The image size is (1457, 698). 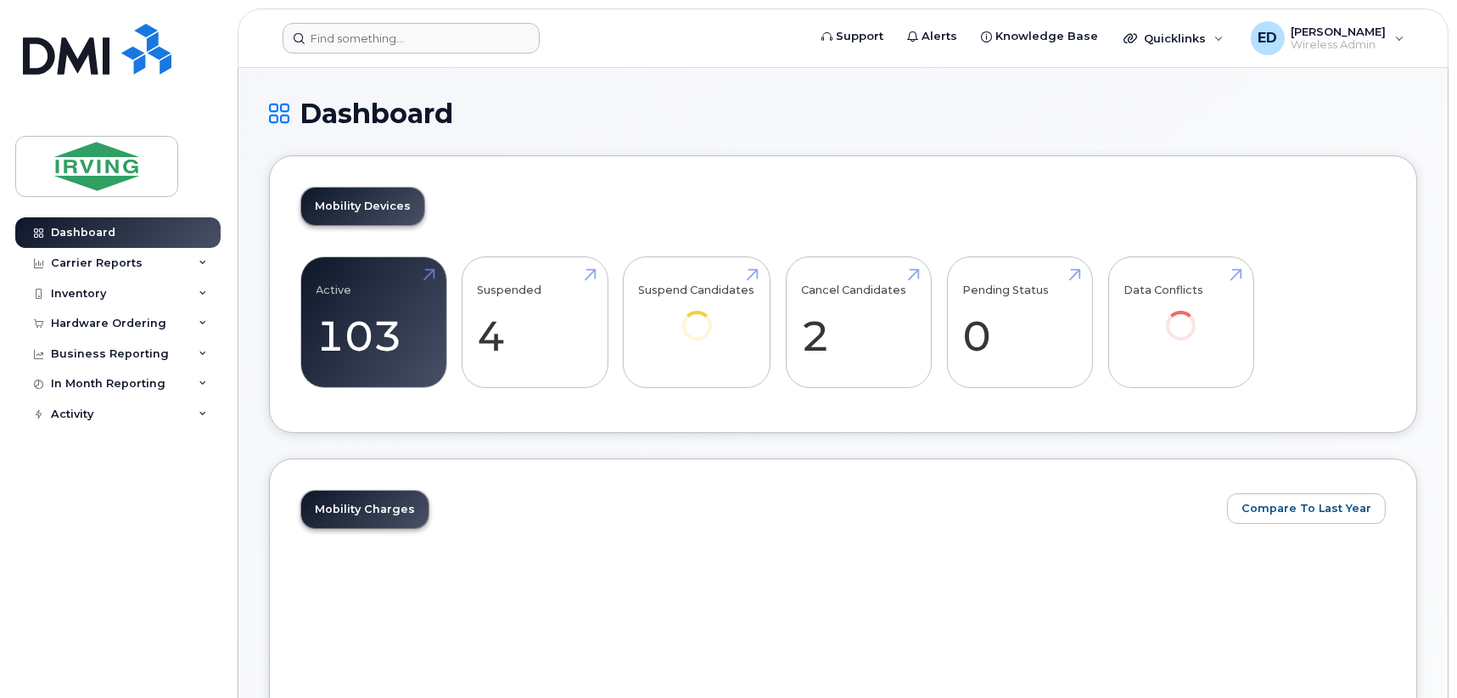 I want to click on span: Compare To Last Year, so click(x=1306, y=507).